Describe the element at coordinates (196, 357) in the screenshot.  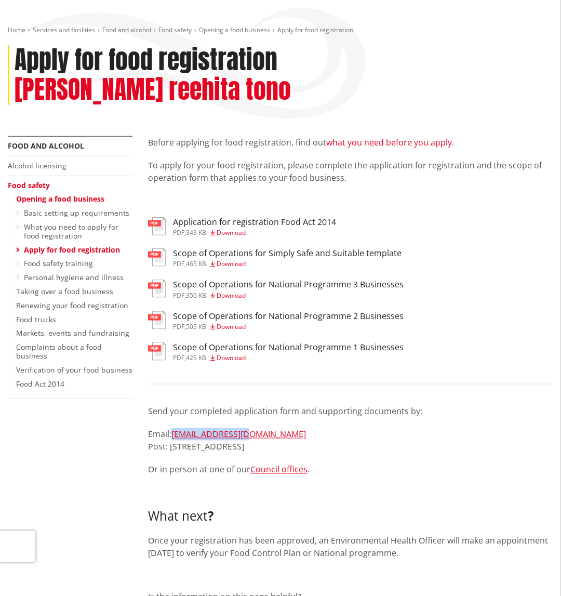
I see `span: 425 KB` at that location.